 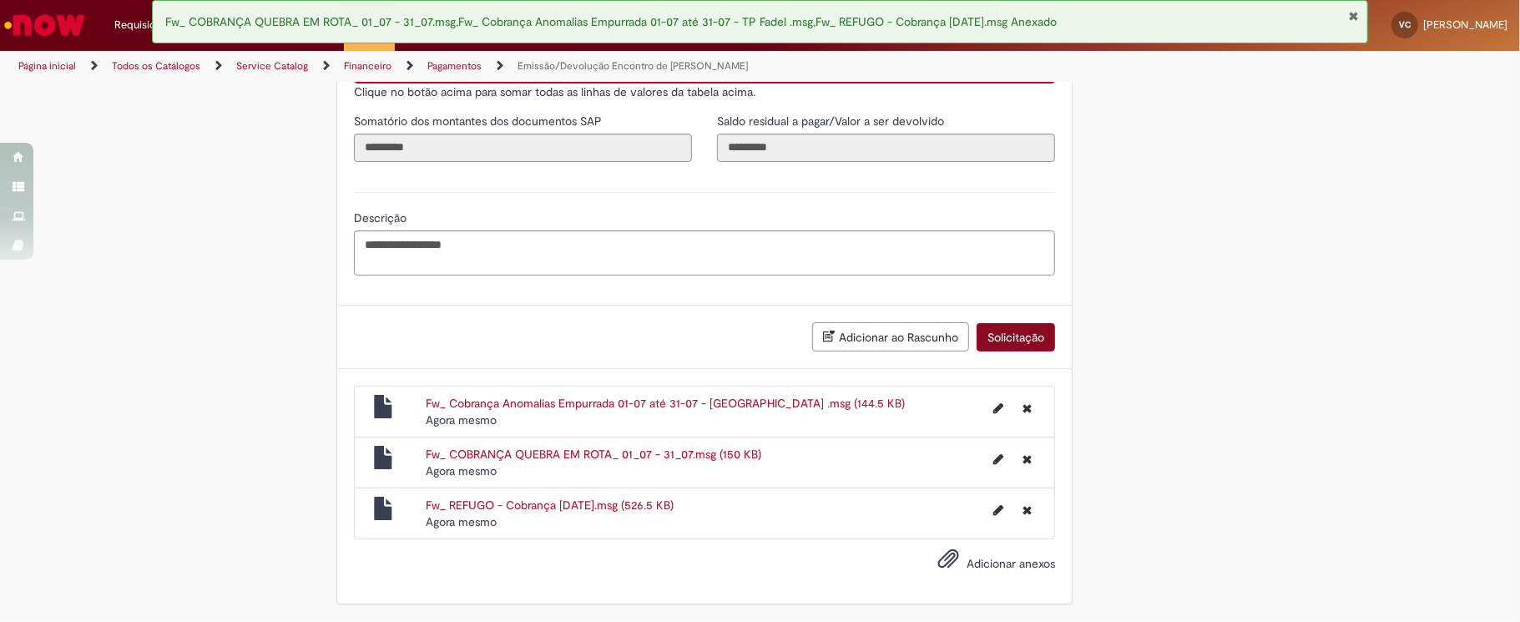 What do you see at coordinates (1353, 16) in the screenshot?
I see `button: Fechar Notificação` at bounding box center [1353, 16].